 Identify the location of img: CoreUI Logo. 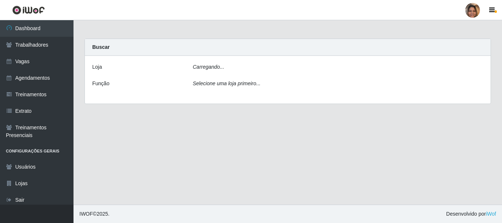
(28, 10).